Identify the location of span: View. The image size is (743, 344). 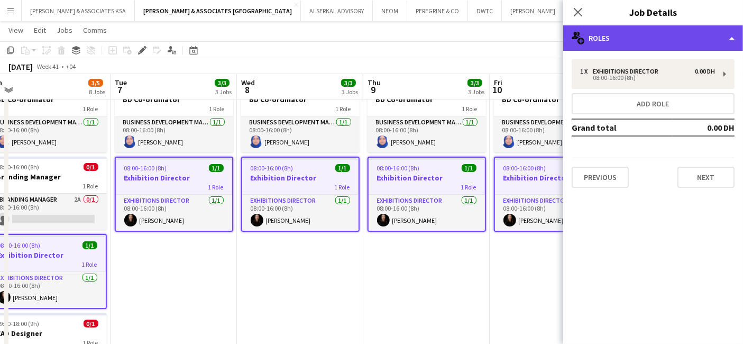
(16, 30).